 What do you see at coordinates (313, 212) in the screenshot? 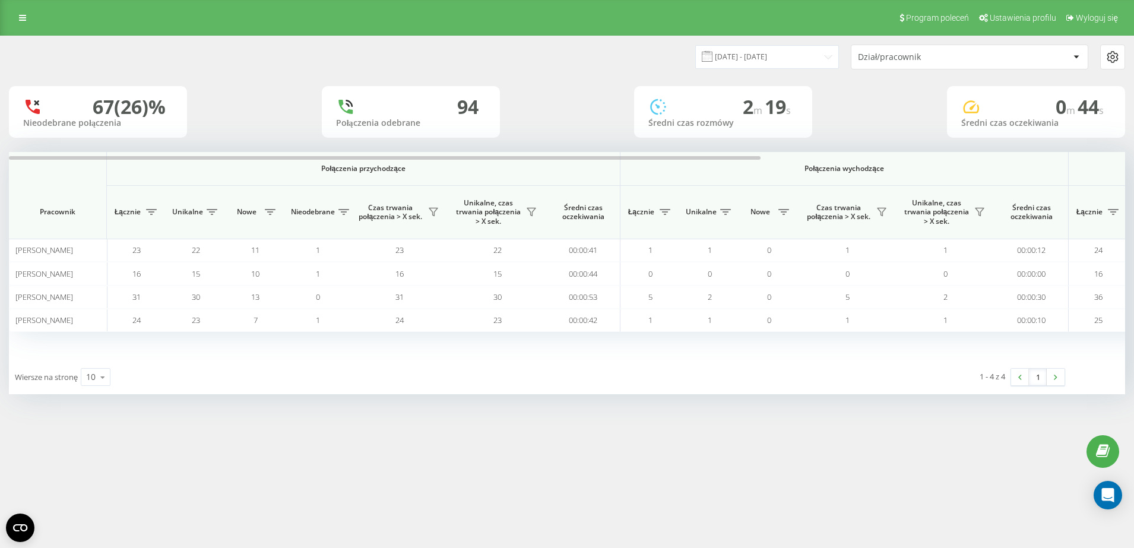
I see `span: Nieodebrane` at bounding box center [313, 212].